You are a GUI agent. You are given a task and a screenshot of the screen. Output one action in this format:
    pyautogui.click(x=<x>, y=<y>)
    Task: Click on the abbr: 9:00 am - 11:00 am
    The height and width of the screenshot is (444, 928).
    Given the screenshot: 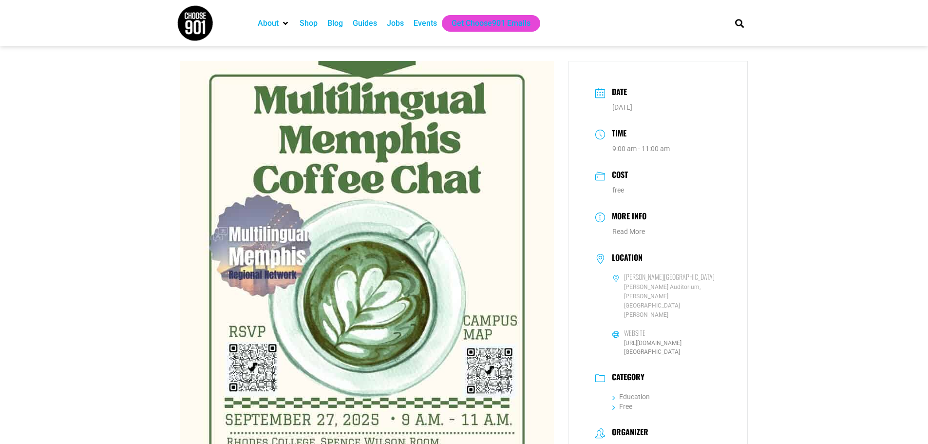 What is the action you would take?
    pyautogui.click(x=641, y=149)
    